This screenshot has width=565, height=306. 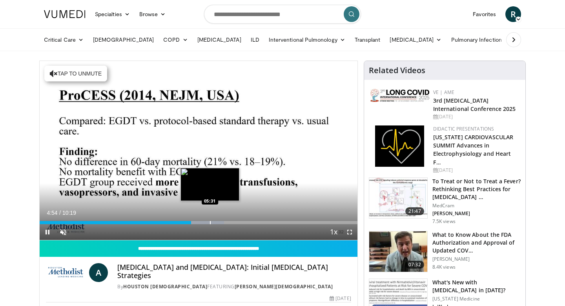 I want to click on span: 21:47, so click(x=415, y=211).